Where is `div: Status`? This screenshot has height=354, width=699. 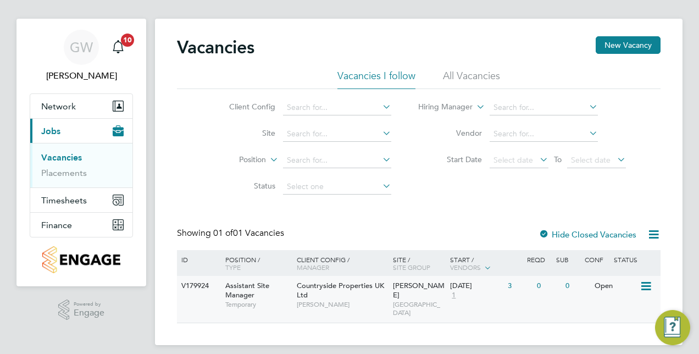
div: Status is located at coordinates (635, 259).